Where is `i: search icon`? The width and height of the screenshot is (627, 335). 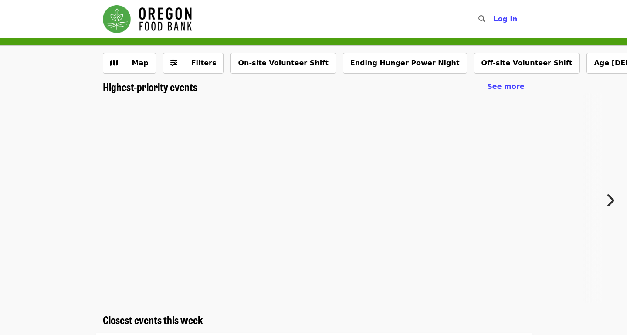 i: search icon is located at coordinates (482, 19).